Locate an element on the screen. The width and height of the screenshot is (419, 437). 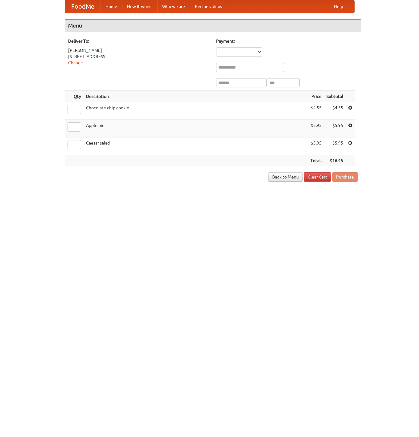
a: Recipe videos is located at coordinates (209, 6).